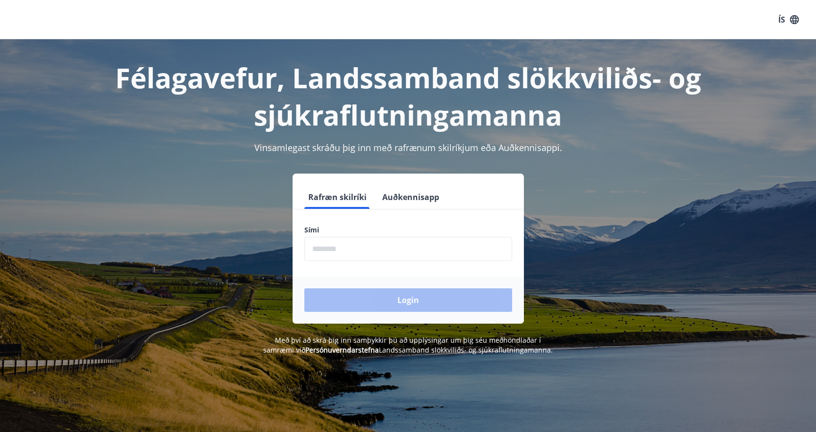 The height and width of the screenshot is (432, 816). I want to click on a: Persónuverndarstefna, so click(342, 349).